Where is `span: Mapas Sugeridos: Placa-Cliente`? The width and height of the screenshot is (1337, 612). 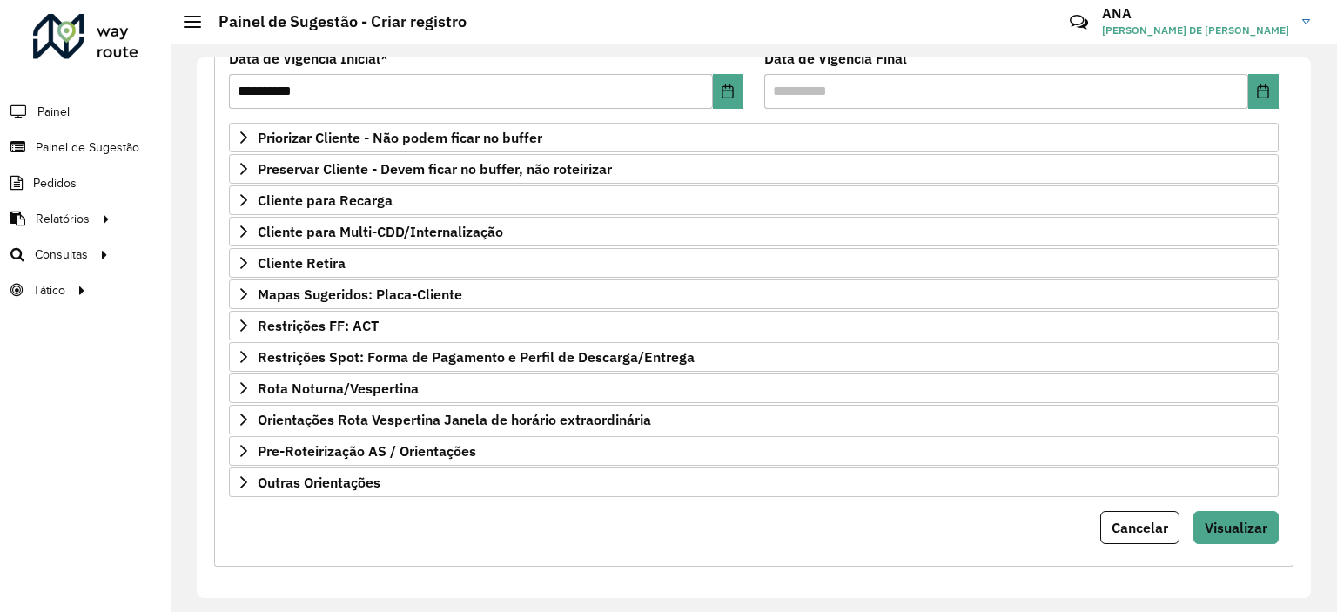
span: Mapas Sugeridos: Placa-Cliente is located at coordinates (360, 294).